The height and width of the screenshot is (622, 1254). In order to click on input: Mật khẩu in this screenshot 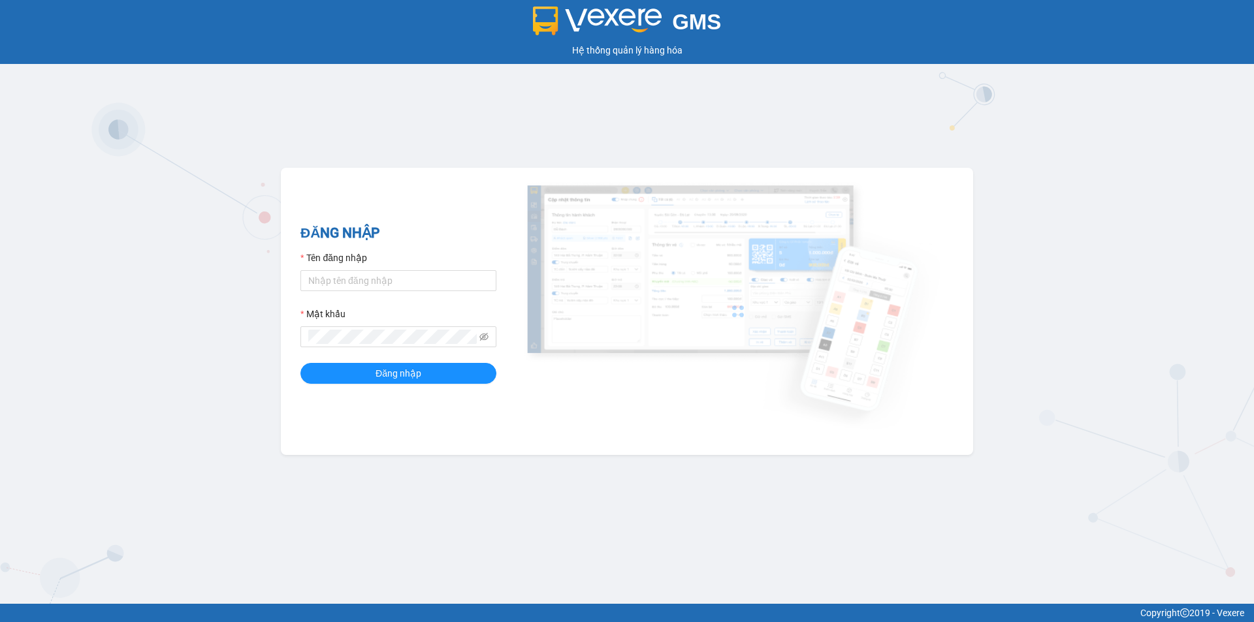, I will do `click(393, 337)`.